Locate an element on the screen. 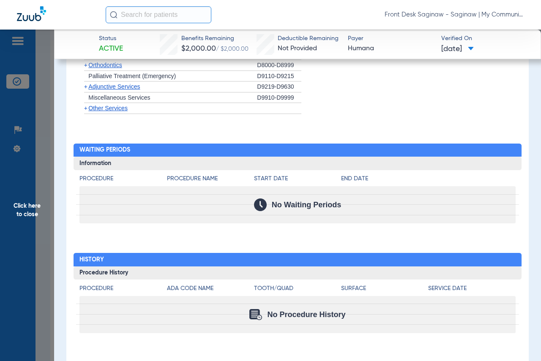 The height and width of the screenshot is (361, 541). div: D9110-D9215 is located at coordinates (279, 77).